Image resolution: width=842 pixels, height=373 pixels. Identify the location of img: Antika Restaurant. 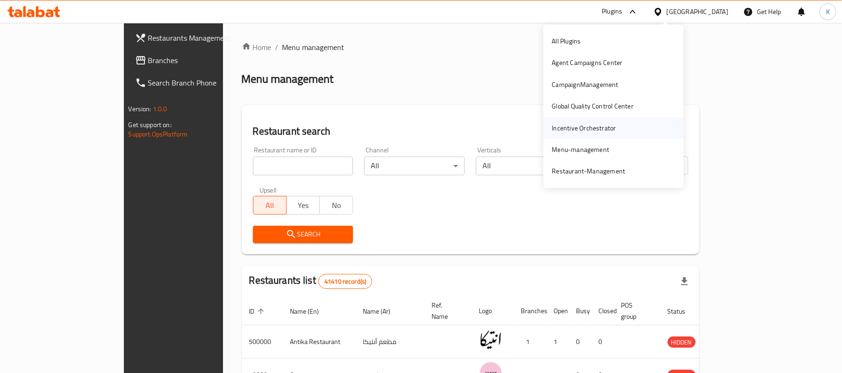
(491, 340).